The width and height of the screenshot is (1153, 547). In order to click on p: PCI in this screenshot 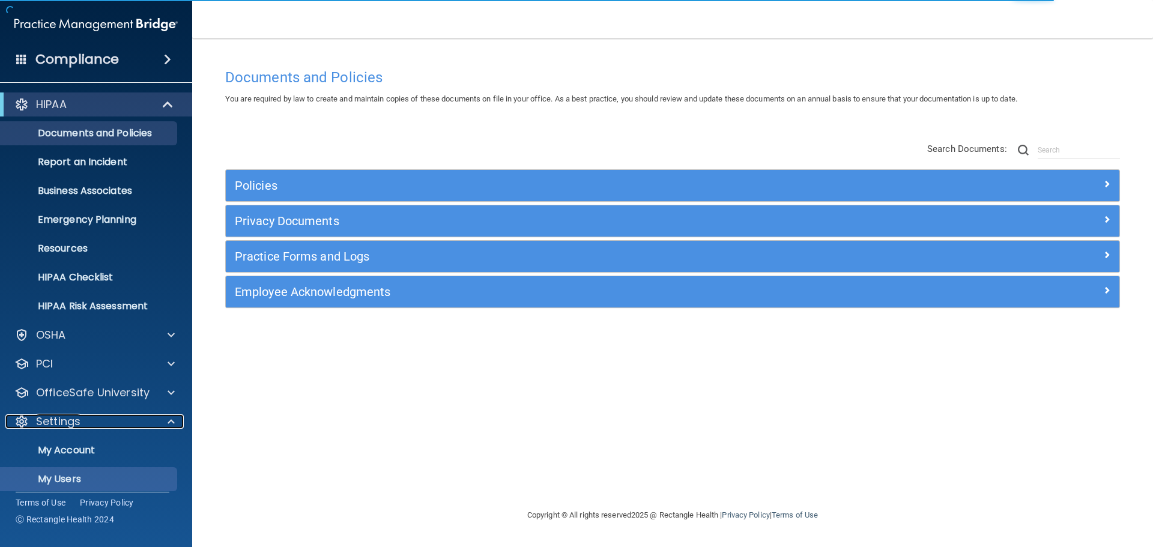, I will do `click(44, 364)`.